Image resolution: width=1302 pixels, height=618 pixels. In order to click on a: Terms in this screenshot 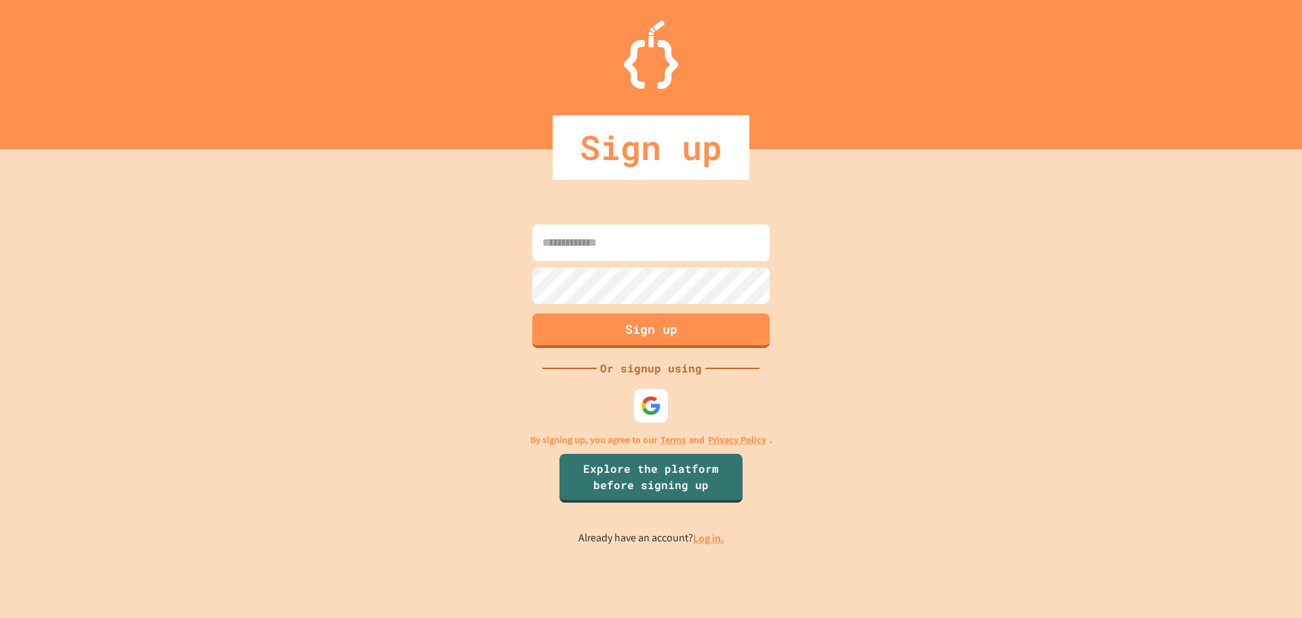, I will do `click(673, 439)`.